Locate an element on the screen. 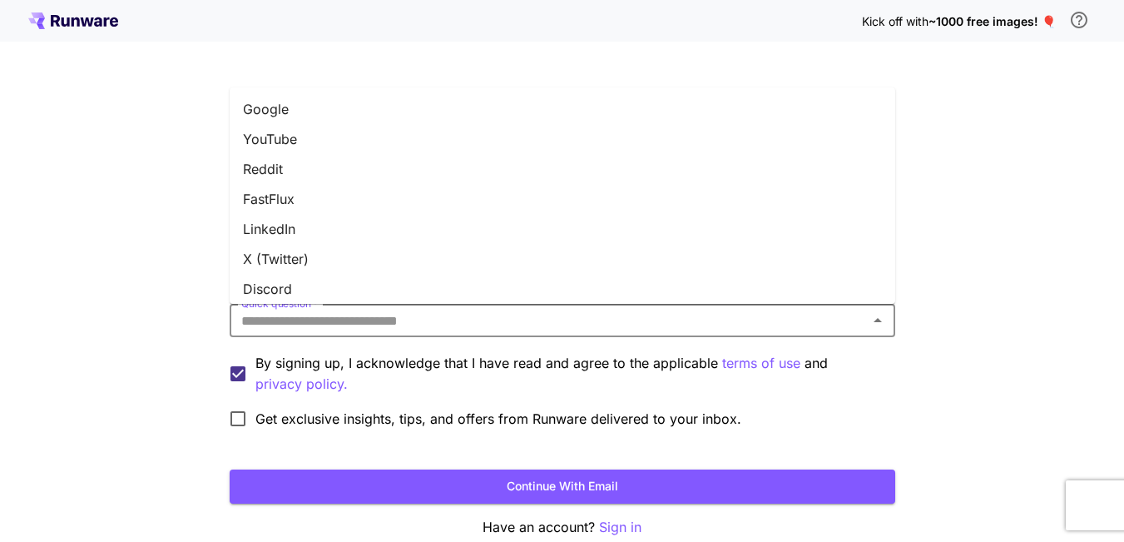 This screenshot has width=1124, height=542. p: terms of use is located at coordinates (761, 363).